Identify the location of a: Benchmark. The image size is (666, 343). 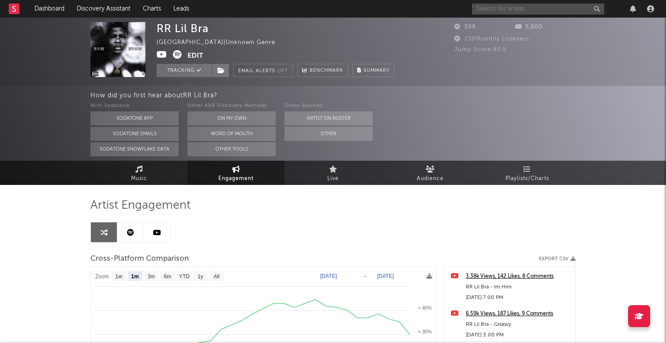
(322, 71).